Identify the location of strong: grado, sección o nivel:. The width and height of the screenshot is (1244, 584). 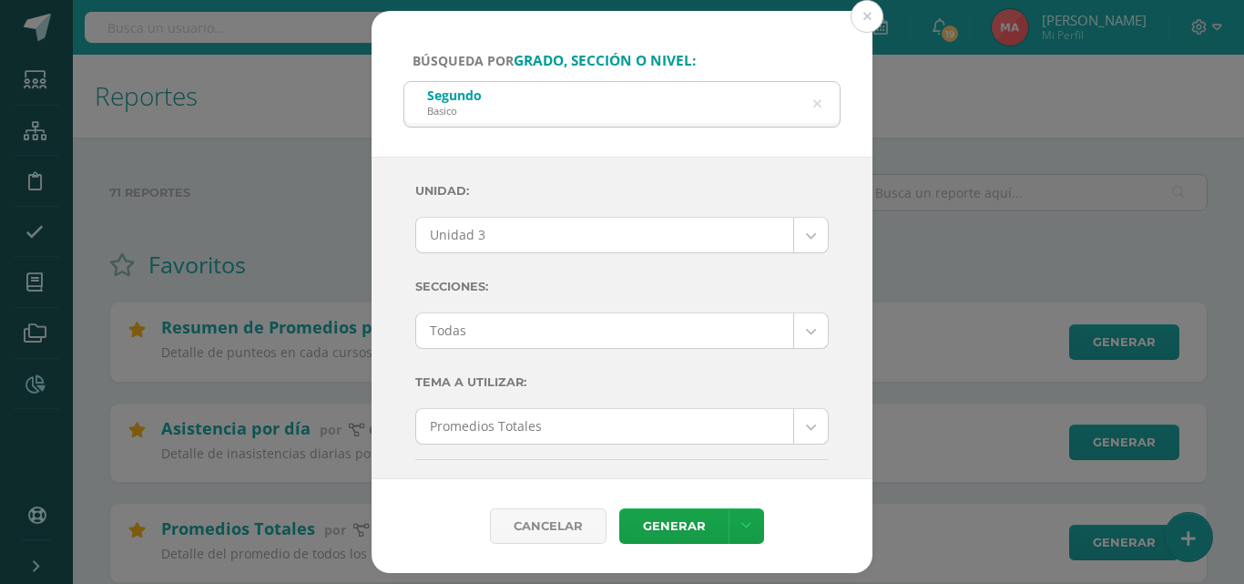
(605, 60).